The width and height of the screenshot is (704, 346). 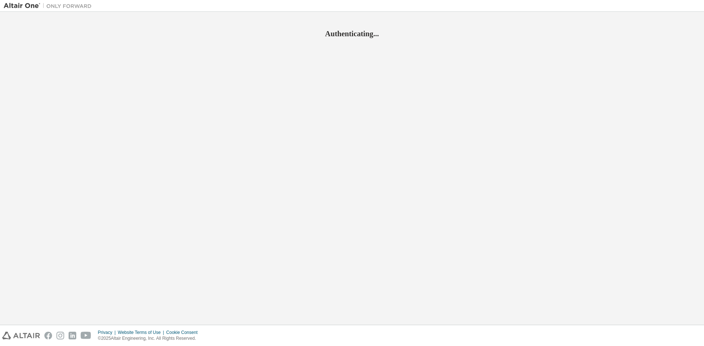 I want to click on p: © 2025 Altair Engineering, Inc. All Rights Reserved., so click(x=150, y=339).